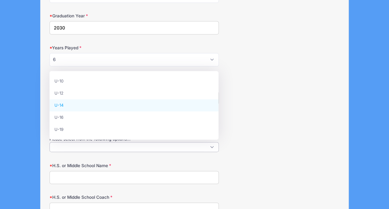 The width and height of the screenshot is (389, 209). Describe the element at coordinates (134, 117) in the screenshot. I see `li: U-16` at that location.